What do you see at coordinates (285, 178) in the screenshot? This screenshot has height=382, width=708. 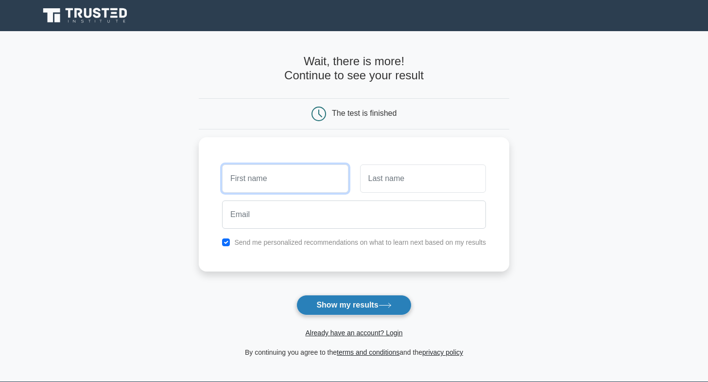 I see `input: First name` at bounding box center [285, 178].